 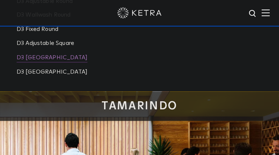 I want to click on img: ketra-logo-2019-white, so click(x=140, y=13).